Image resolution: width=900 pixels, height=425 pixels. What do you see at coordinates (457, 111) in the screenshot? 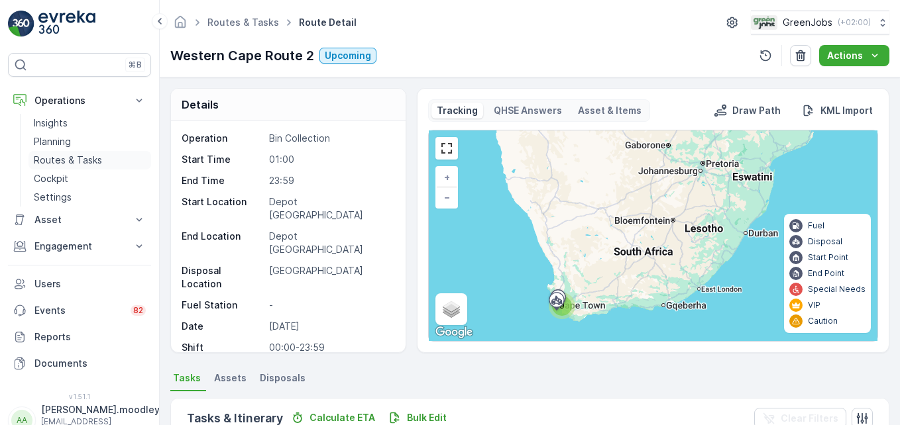
I see `p: Tracking` at bounding box center [457, 111].